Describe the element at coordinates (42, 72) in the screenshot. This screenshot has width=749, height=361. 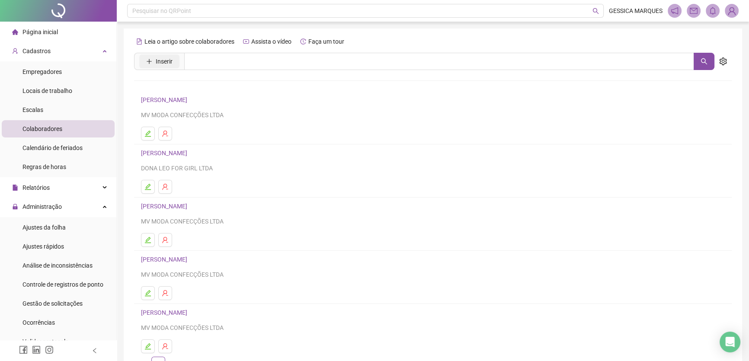
I see `span: Empregadores` at that location.